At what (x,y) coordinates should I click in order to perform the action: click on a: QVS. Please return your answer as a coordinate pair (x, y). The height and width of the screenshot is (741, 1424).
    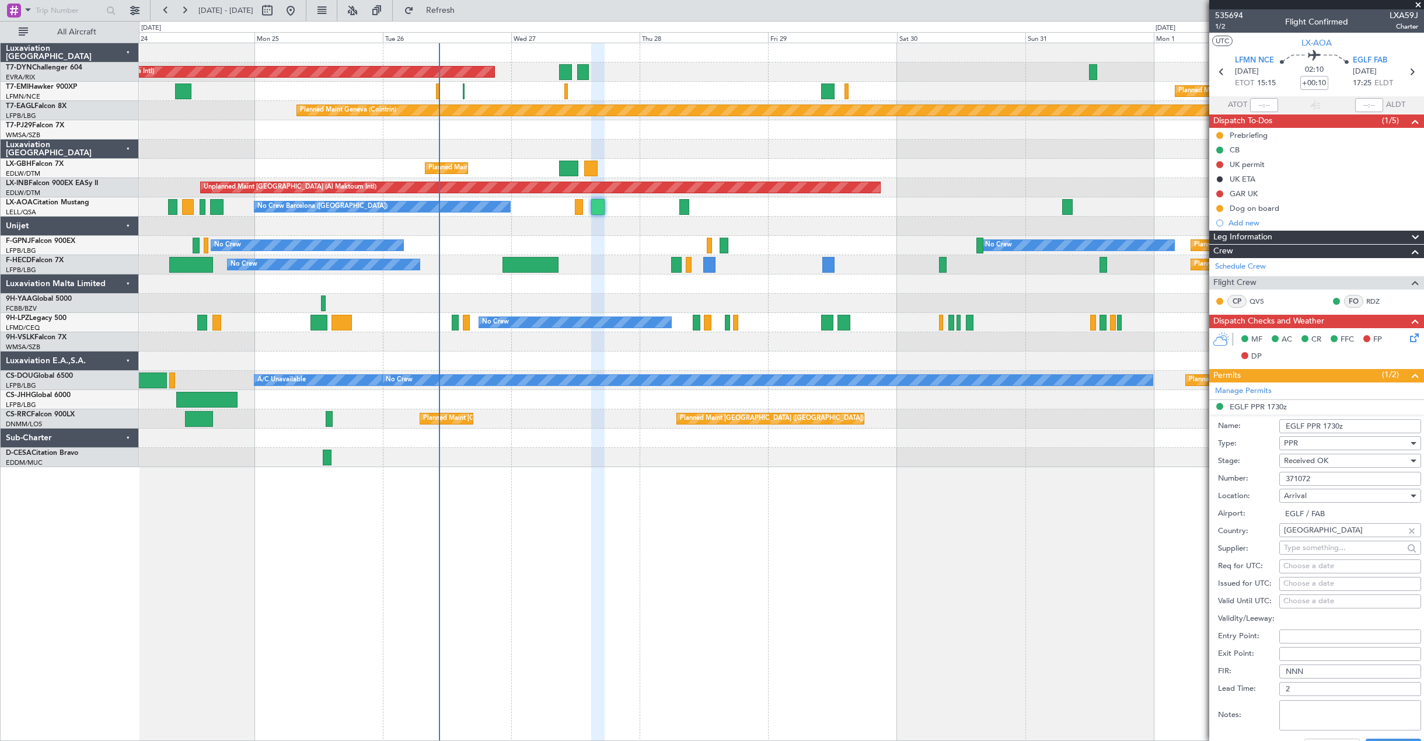
    Looking at the image, I should click on (1263, 301).